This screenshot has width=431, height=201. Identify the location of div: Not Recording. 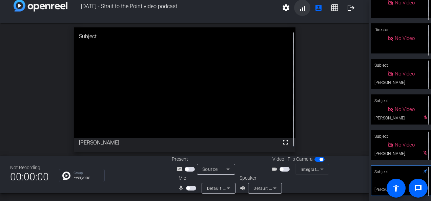
(29, 168).